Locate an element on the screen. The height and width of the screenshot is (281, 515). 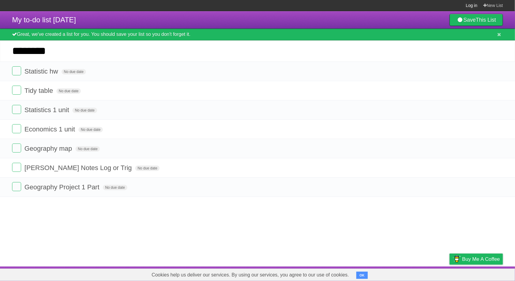
a: Terms is located at coordinates (428, 274).